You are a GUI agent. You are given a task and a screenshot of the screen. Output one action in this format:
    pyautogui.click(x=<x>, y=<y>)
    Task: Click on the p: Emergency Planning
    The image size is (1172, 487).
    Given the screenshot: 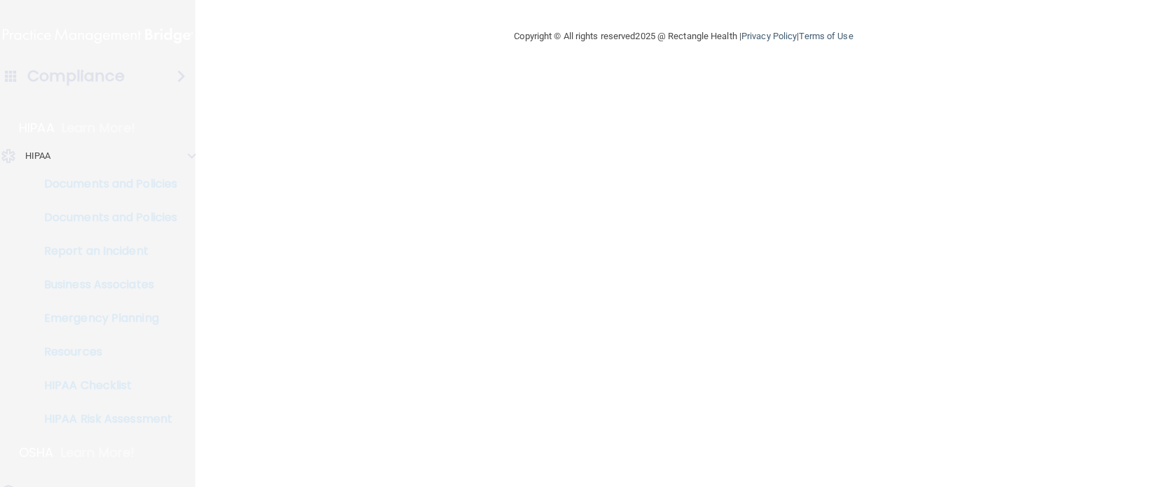 What is the action you would take?
    pyautogui.click(x=104, y=318)
    